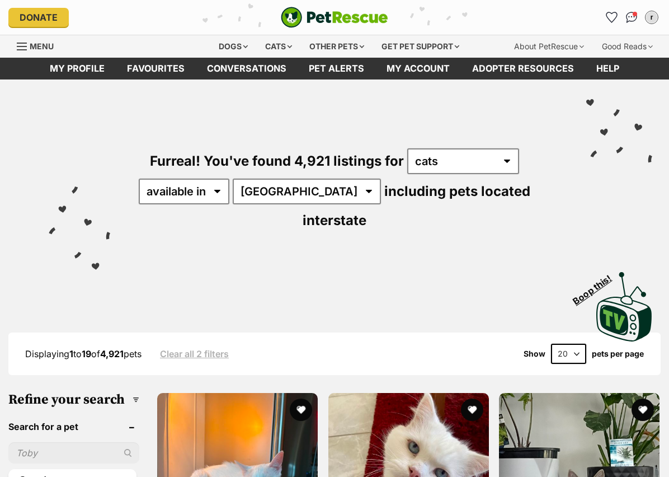  Describe the element at coordinates (77, 68) in the screenshot. I see `a: My profile` at that location.